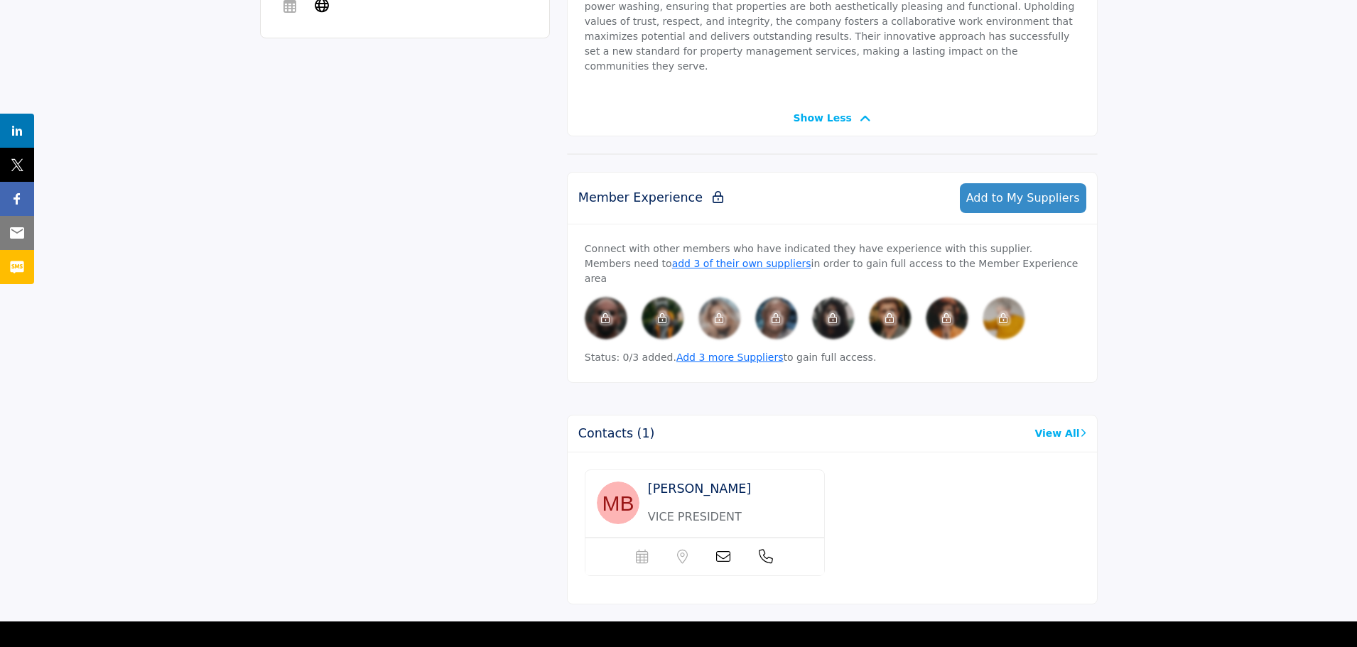 Image resolution: width=1357 pixels, height=647 pixels. What do you see at coordinates (730, 357) in the screenshot?
I see `a: Add 3 more Suppliers` at bounding box center [730, 357].